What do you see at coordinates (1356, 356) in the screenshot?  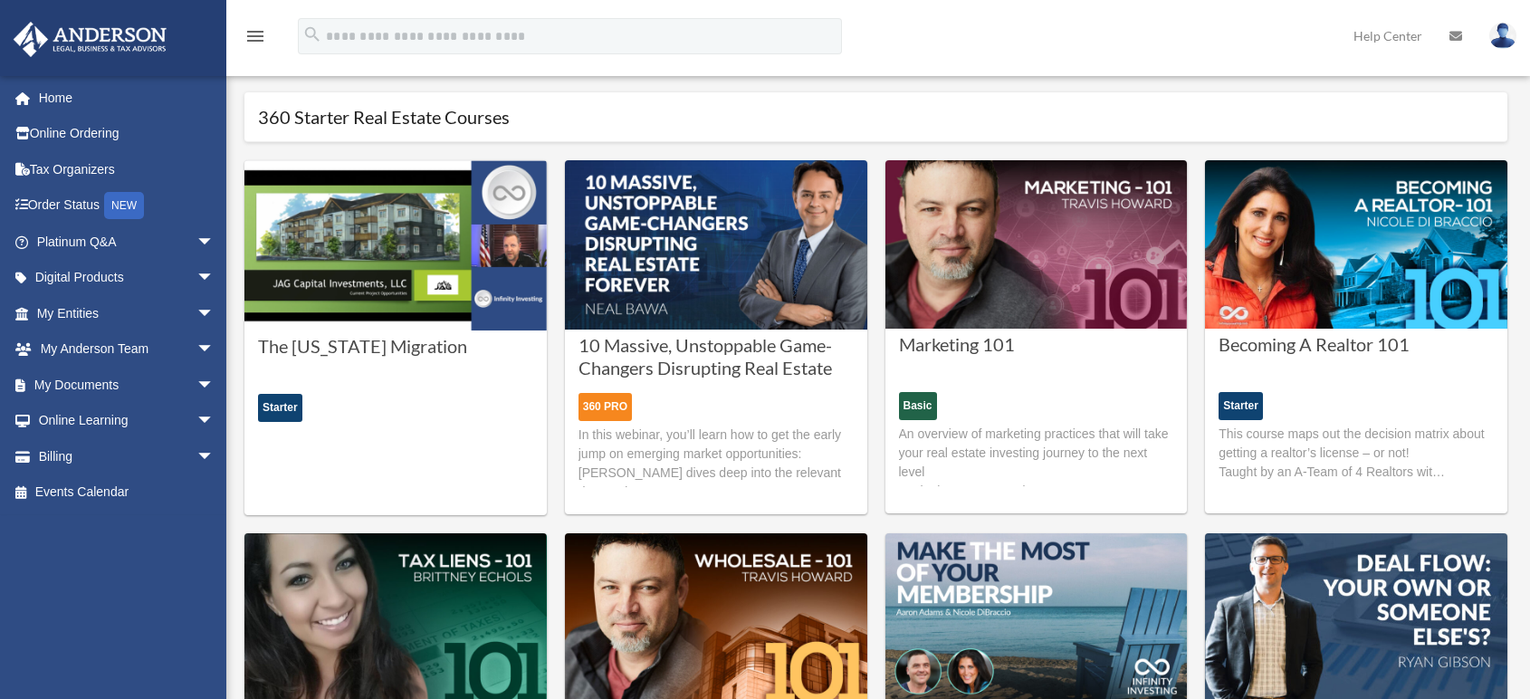 I see `h1: Becoming A Realtor 101` at bounding box center [1356, 356].